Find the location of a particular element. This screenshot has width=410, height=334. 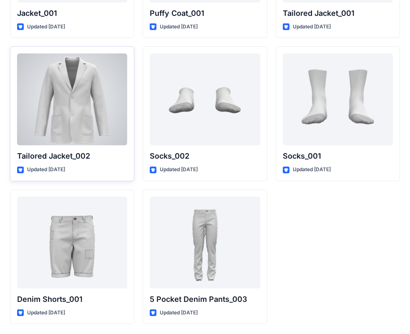

p: Socks_001 is located at coordinates (338, 156).